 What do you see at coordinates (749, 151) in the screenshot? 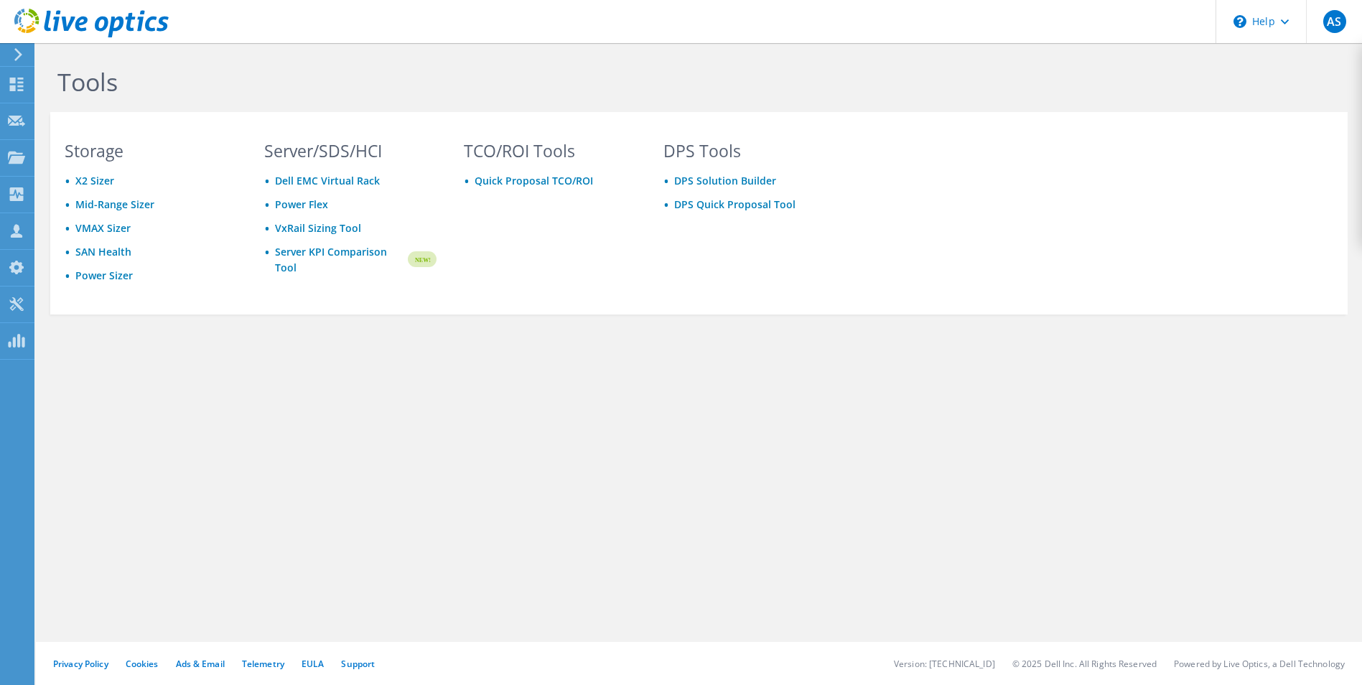
I see `h3: DPS Tools` at bounding box center [749, 151].